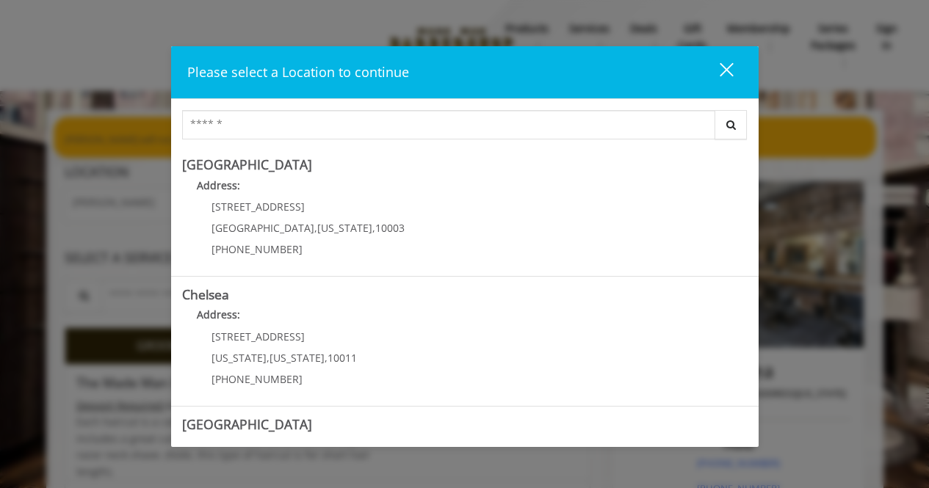  What do you see at coordinates (298, 72) in the screenshot?
I see `span: Please select a Location to continue` at bounding box center [298, 72].